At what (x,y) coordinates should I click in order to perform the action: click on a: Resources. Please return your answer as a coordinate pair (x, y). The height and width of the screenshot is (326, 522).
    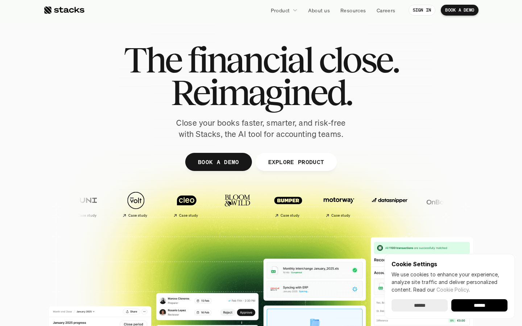
    Looking at the image, I should click on (353, 10).